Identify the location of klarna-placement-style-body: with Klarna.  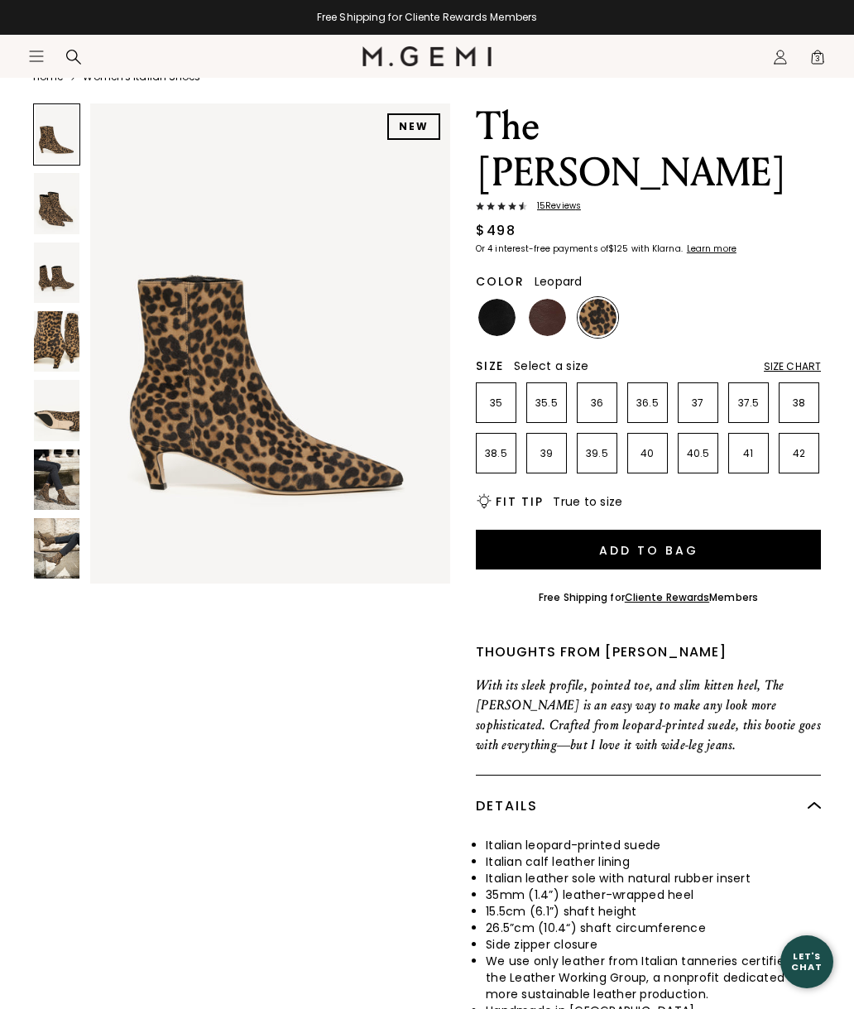
(658, 248).